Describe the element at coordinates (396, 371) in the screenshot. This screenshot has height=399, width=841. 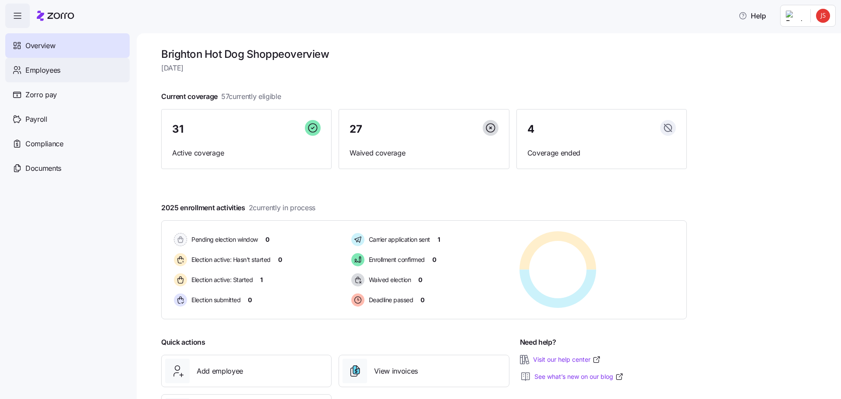
I see `span: View invoices` at that location.